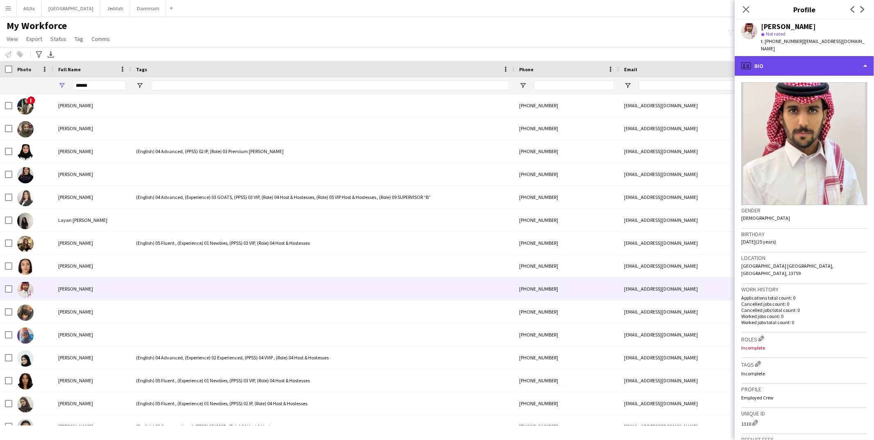 Image resolution: width=874 pixels, height=440 pixels. What do you see at coordinates (34, 39) in the screenshot?
I see `a: Export` at bounding box center [34, 39].